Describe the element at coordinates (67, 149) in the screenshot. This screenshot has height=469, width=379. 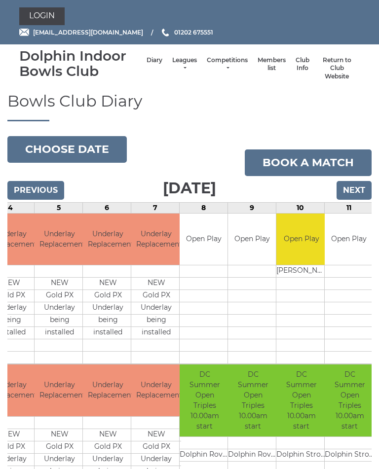
I see `button: Choose date` at that location.